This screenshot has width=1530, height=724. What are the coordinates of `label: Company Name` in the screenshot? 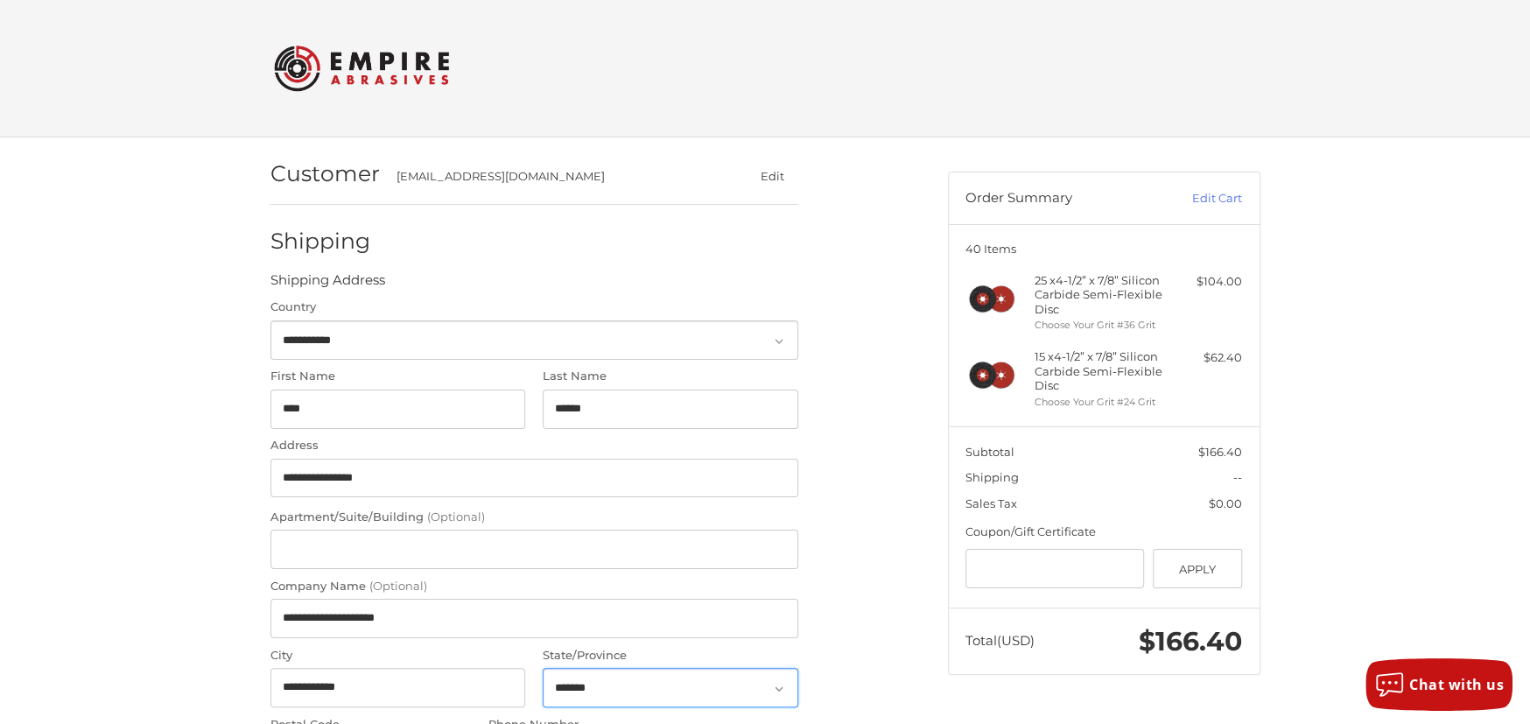 It's located at (534, 586).